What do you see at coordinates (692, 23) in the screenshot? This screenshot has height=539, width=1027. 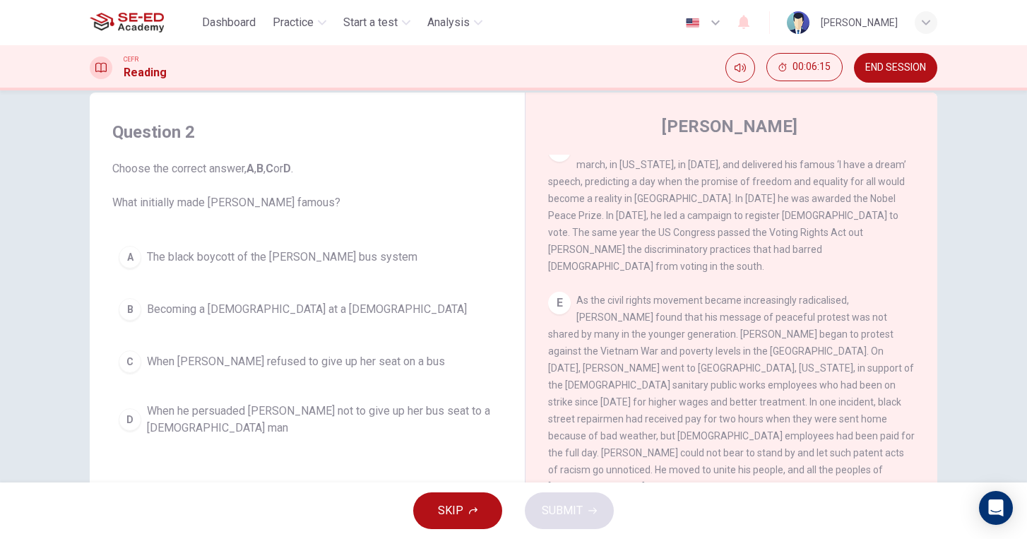 I see `img: en` at bounding box center [692, 23].